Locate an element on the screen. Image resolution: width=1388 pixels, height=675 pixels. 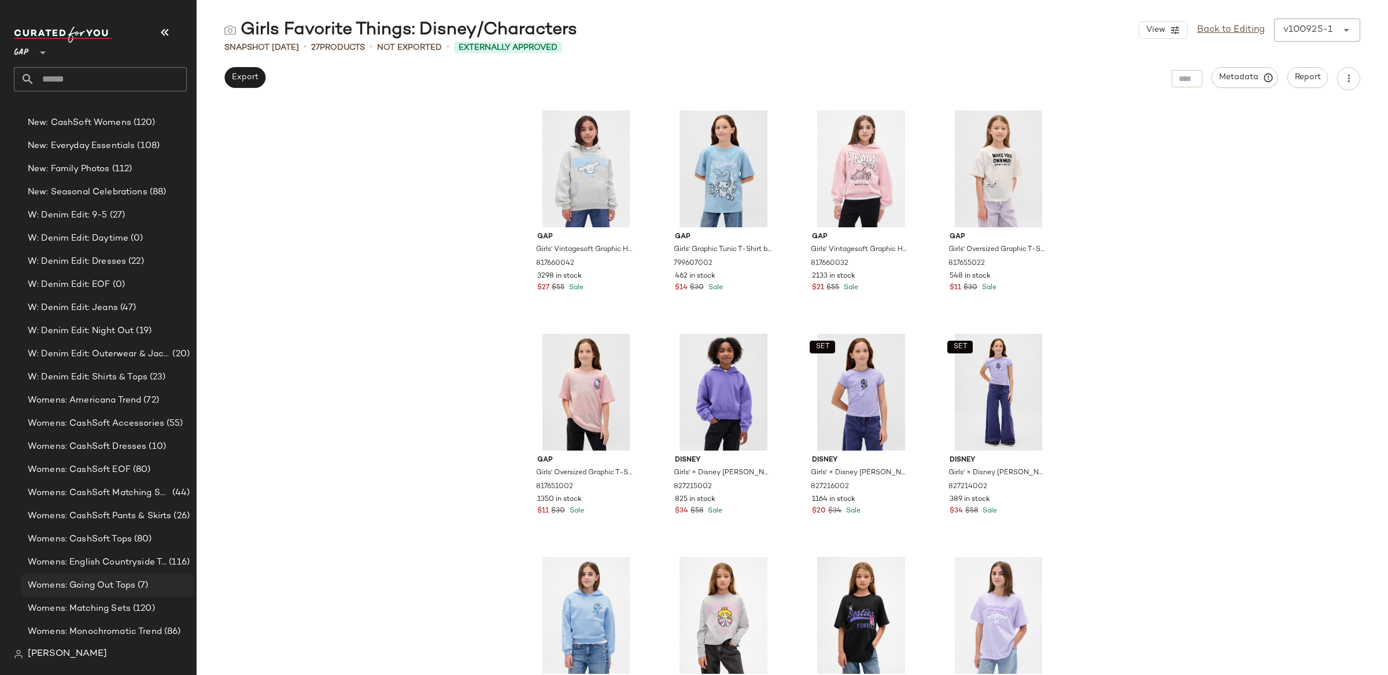
span: Womens: CashSoft Accessories is located at coordinates (96, 423).